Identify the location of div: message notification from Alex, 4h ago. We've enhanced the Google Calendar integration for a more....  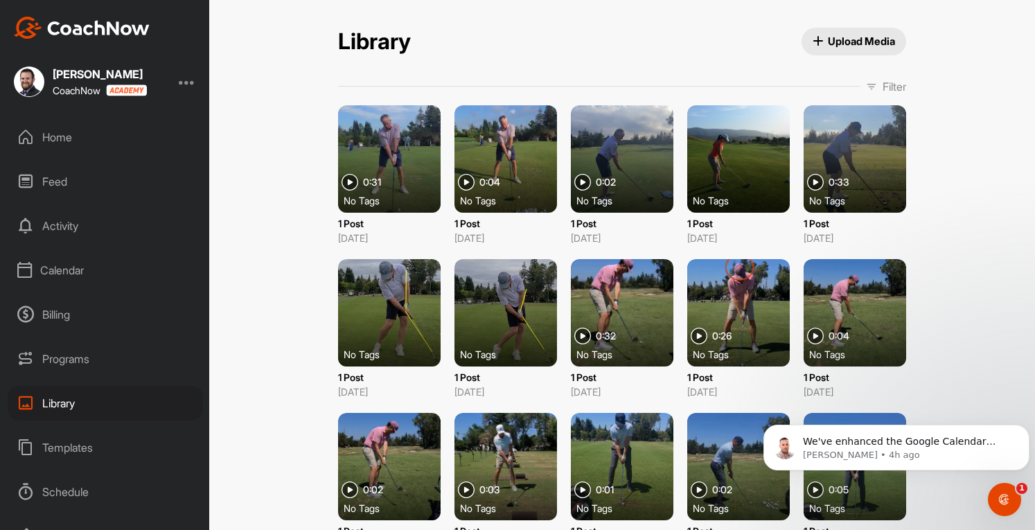
(139, 52).